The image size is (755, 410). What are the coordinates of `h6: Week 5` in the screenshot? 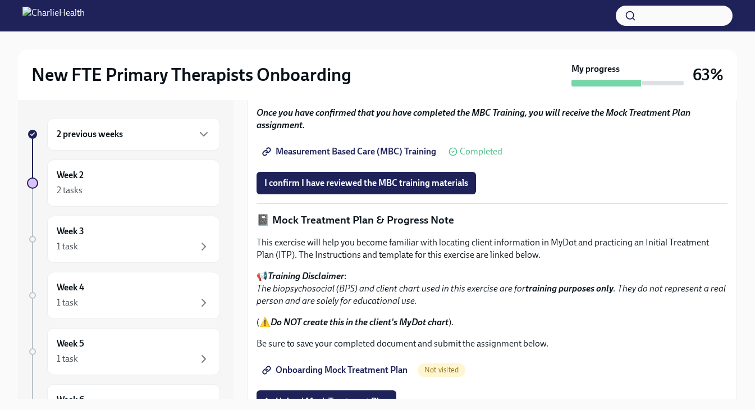 It's located at (70, 344).